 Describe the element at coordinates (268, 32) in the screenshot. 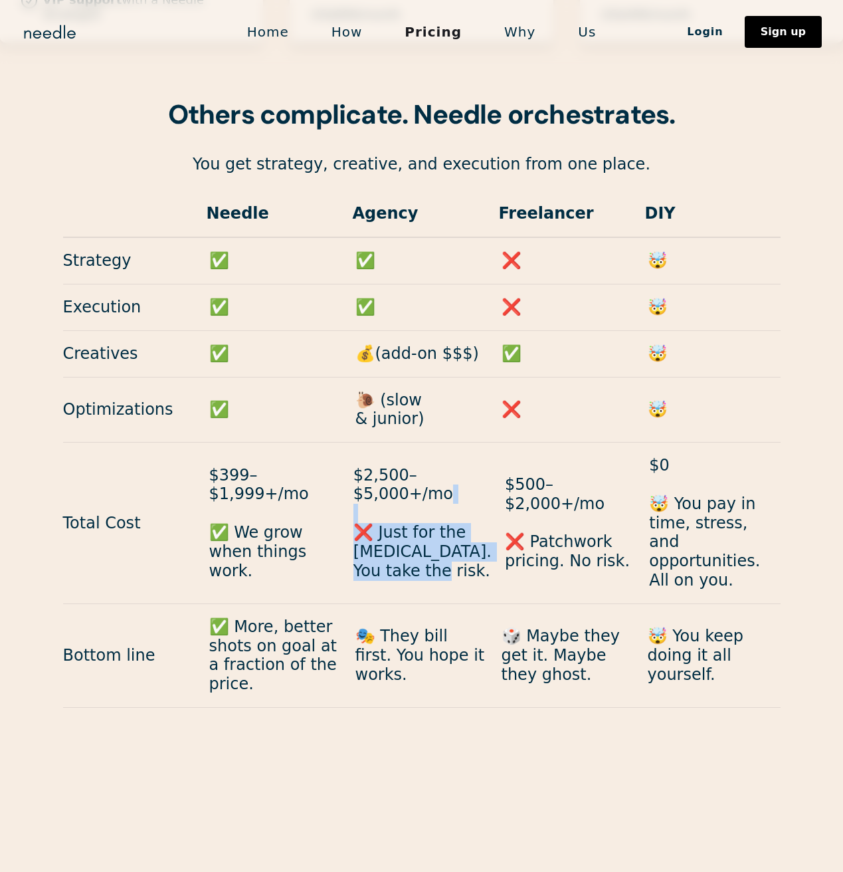

I see `a: Home` at that location.